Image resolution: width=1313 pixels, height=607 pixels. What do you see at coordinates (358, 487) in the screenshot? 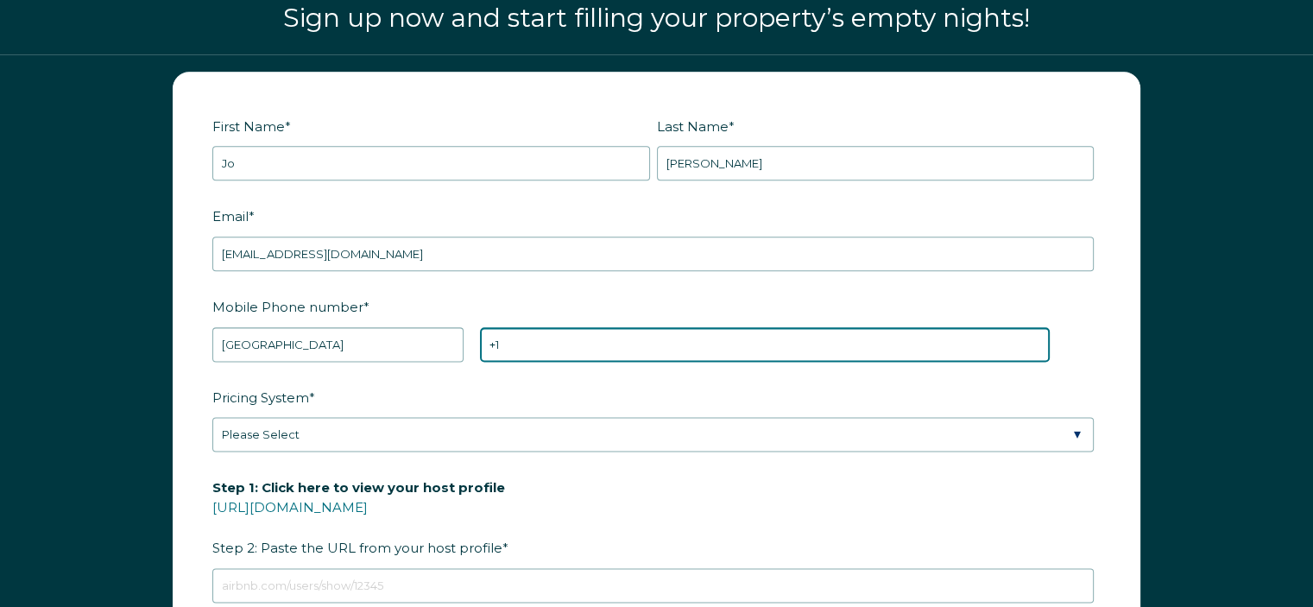
I see `span: Step 1: Click here to view your host profile` at bounding box center [358, 487].